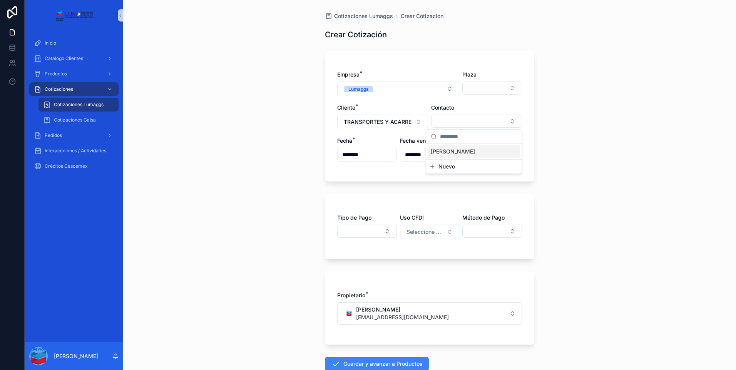 This screenshot has height=370, width=736. I want to click on a: Crear Cotización, so click(422, 16).